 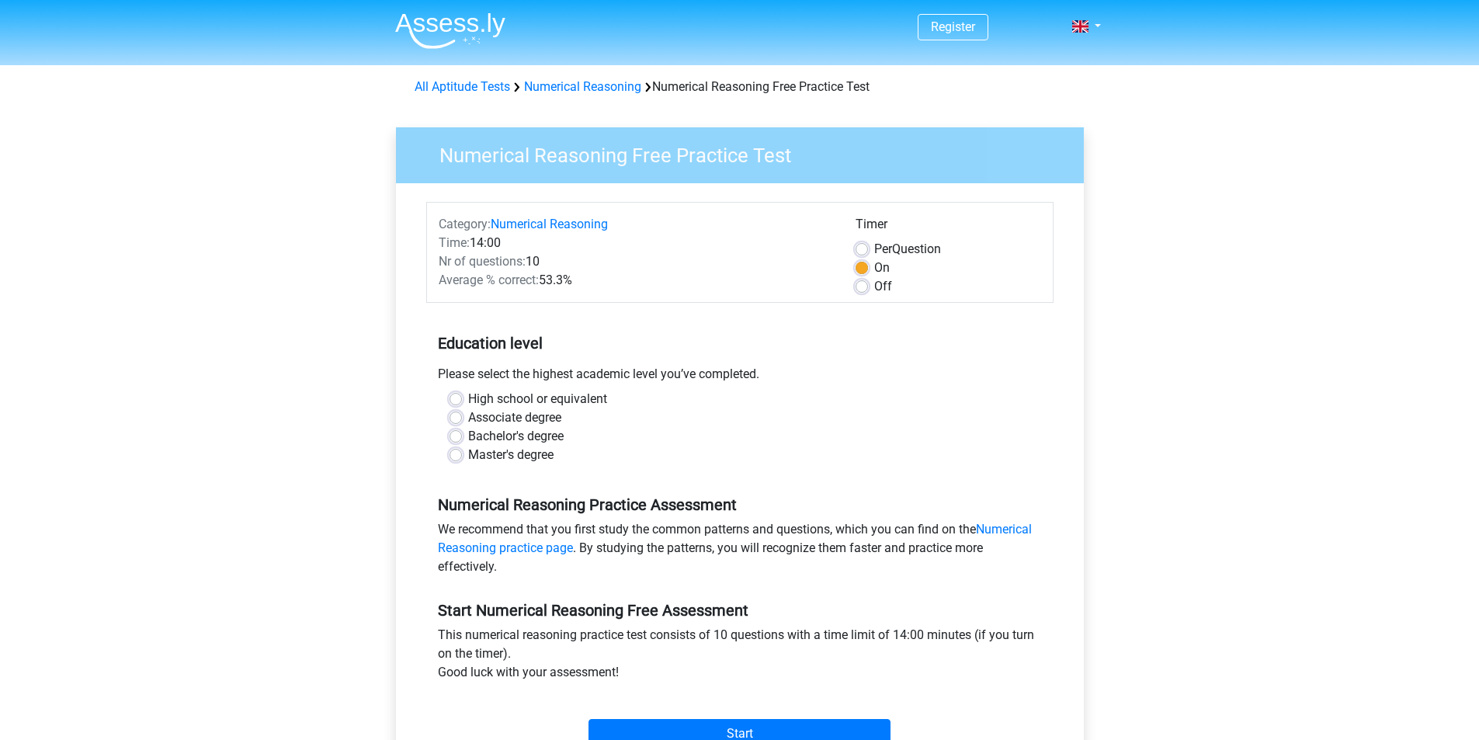 What do you see at coordinates (740, 377) in the screenshot?
I see `div: Please select the highest academic level you’ve completed.` at bounding box center [740, 377].